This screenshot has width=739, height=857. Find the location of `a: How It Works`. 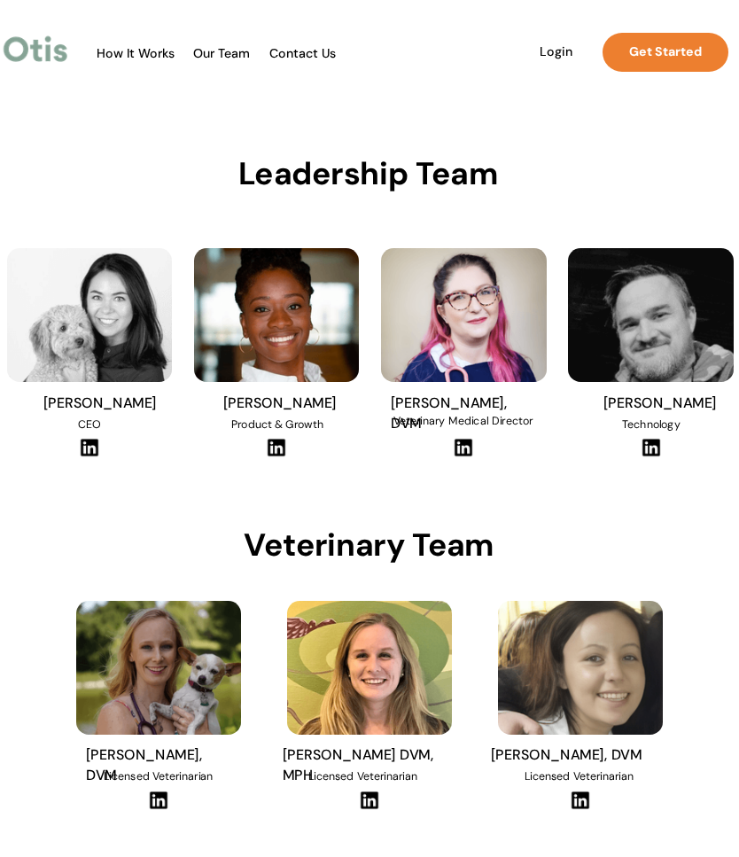

a: How It Works is located at coordinates (136, 54).